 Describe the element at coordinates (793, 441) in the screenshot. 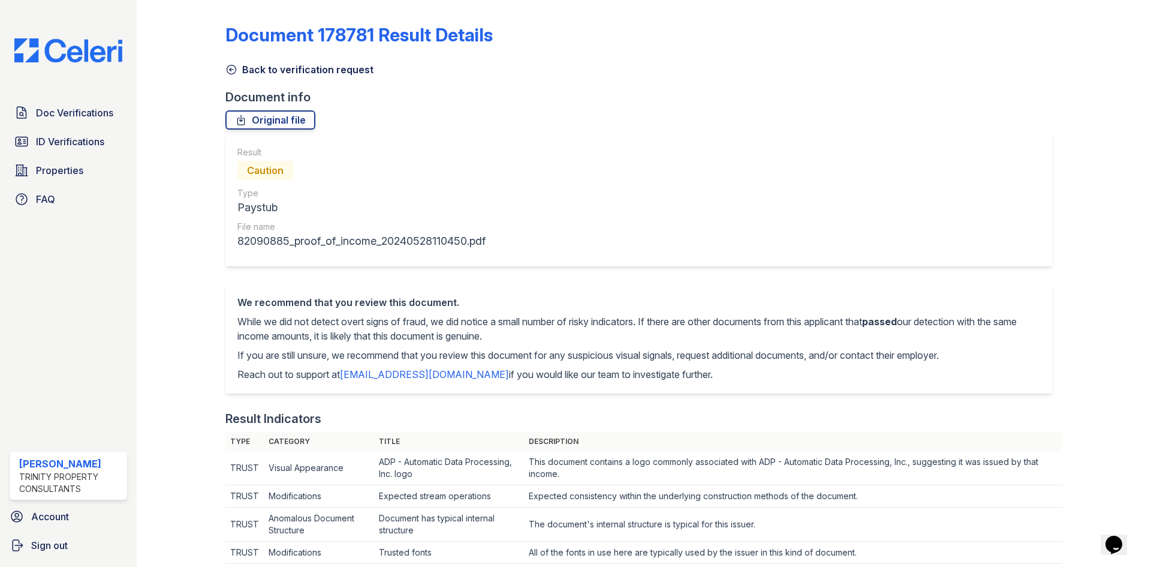

I see `th: Description` at that location.